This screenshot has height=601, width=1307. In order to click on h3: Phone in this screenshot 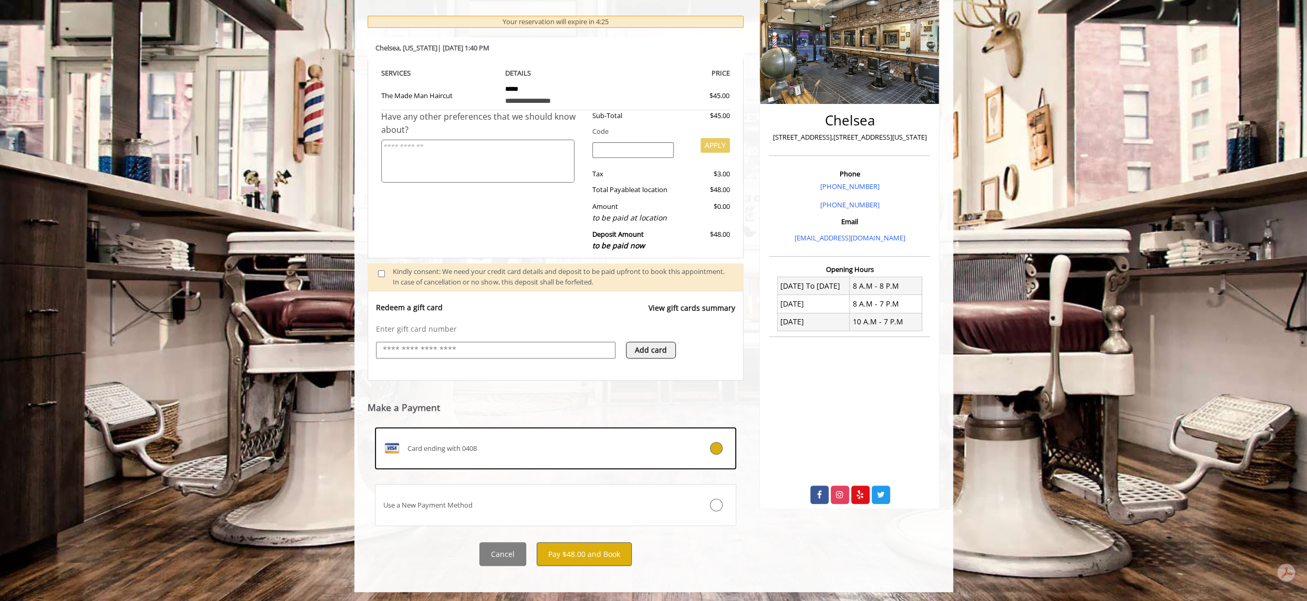, I will do `click(849, 174)`.